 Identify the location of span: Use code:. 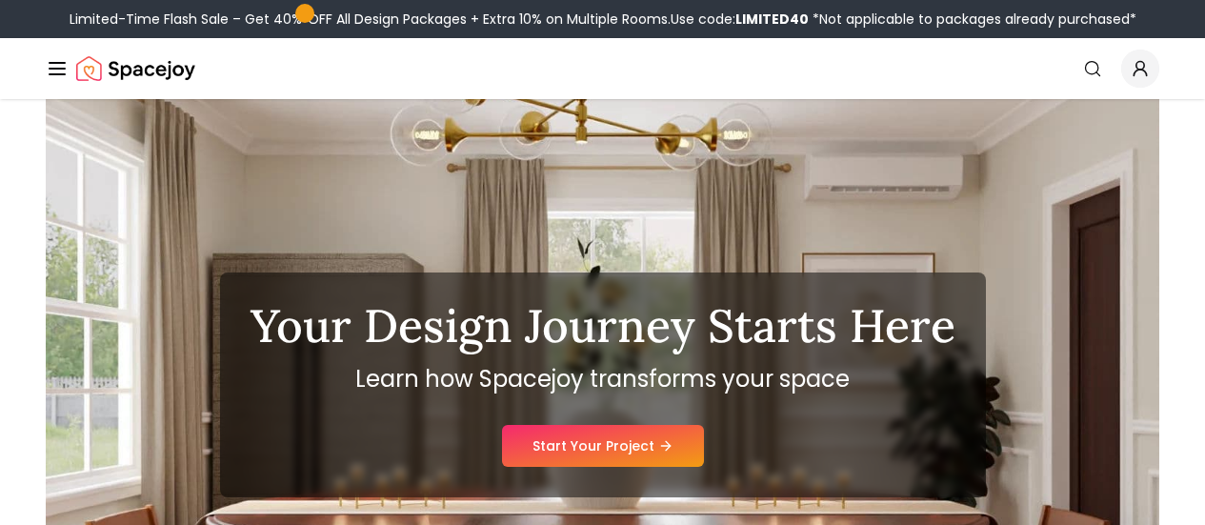
(739, 19).